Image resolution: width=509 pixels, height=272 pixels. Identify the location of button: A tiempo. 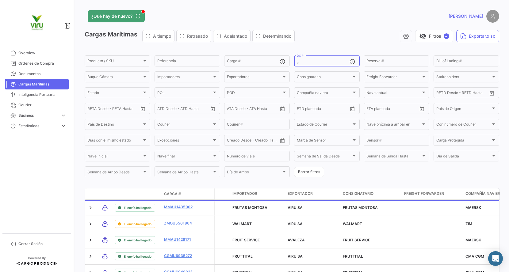
(158, 36).